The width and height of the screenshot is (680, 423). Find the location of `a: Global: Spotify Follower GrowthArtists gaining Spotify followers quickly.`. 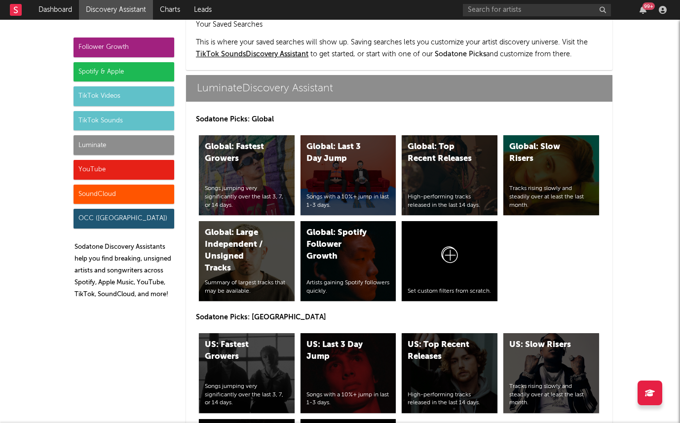

a: Global: Spotify Follower GrowthArtists gaining Spotify followers quickly. is located at coordinates (348, 261).